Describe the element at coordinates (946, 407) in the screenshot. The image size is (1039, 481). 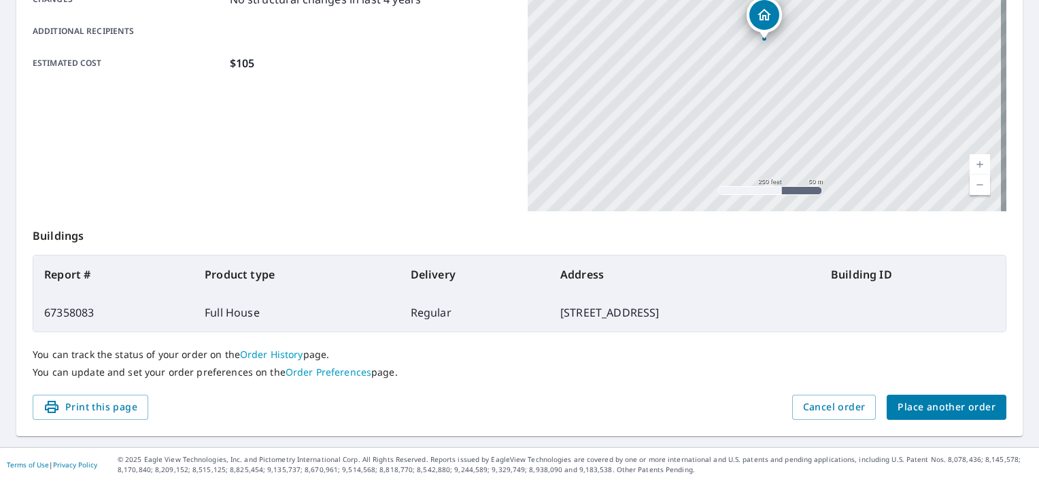
I see `button: Place another order` at that location.